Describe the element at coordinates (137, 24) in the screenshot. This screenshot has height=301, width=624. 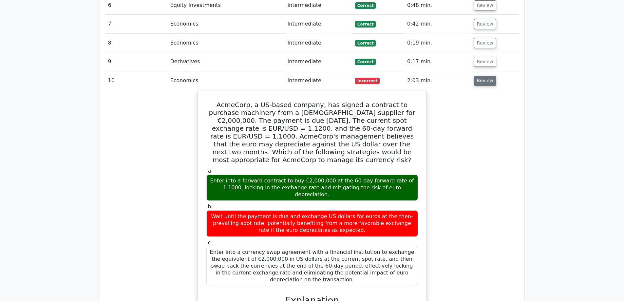
I see `td: 7` at that location.